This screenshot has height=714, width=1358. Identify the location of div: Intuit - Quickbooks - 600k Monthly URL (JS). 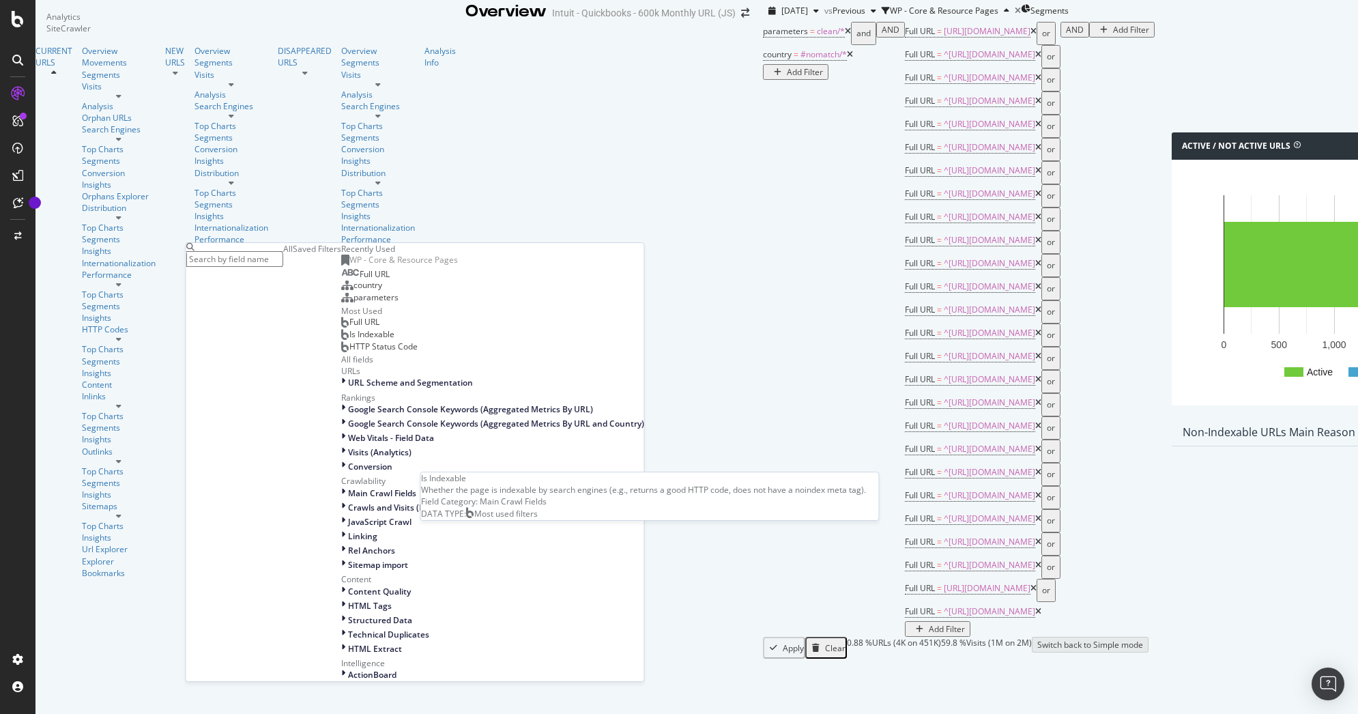
(644, 13).